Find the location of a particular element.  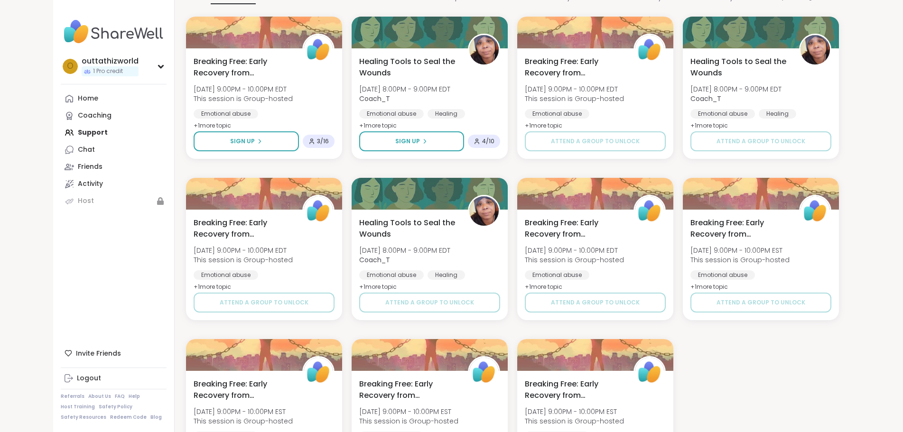

a: Safety Policy is located at coordinates (115, 407).